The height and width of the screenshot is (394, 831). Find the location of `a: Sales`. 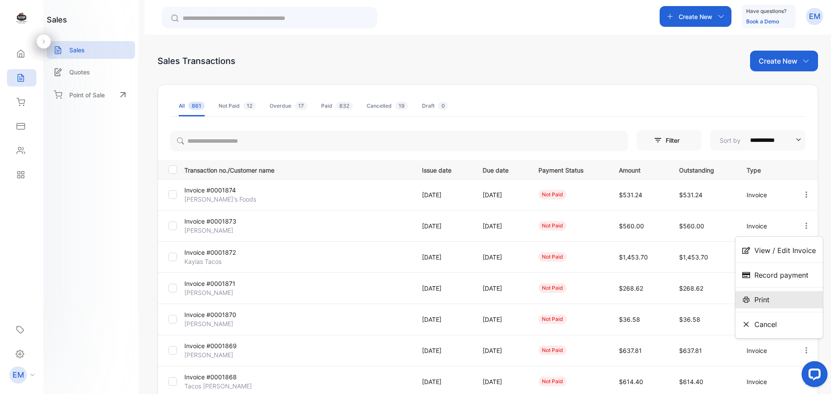

a: Sales is located at coordinates (91, 50).